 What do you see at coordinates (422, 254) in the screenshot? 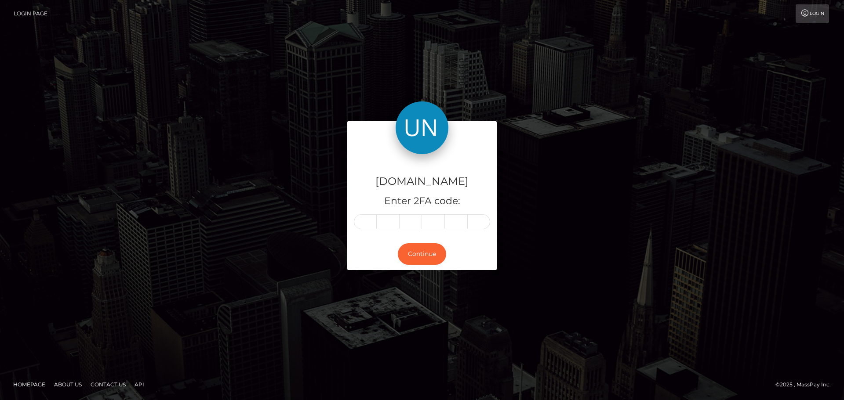
I see `button: Continue` at bounding box center [422, 254].